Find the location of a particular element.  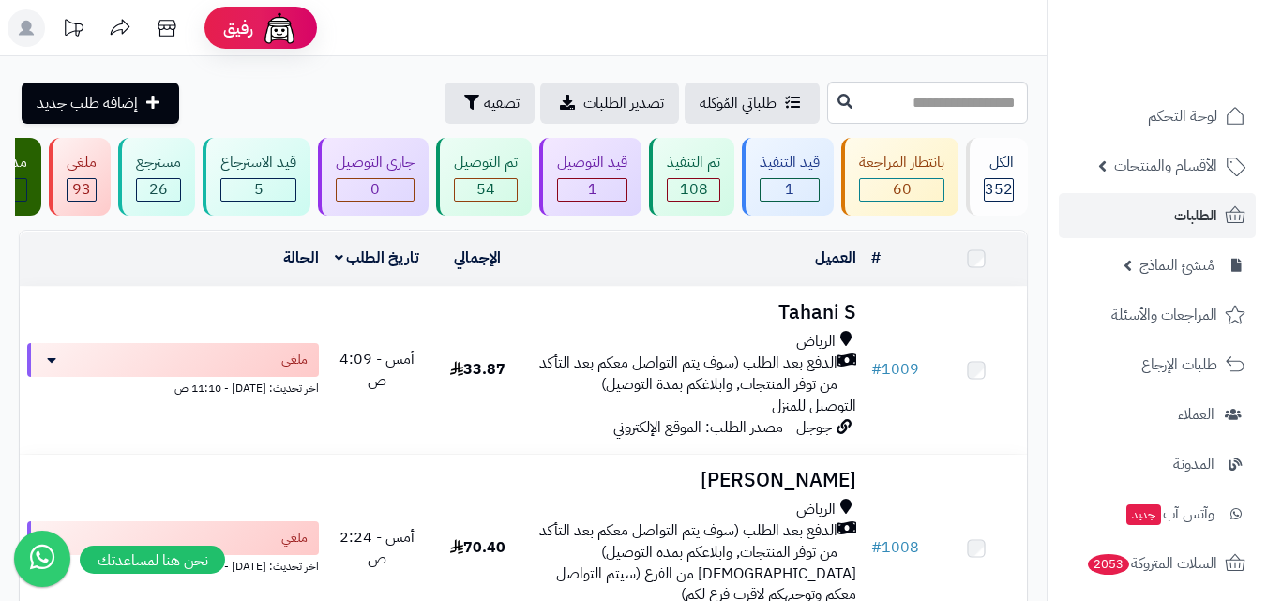

span: الأقسام والمنتجات is located at coordinates (1166, 166).